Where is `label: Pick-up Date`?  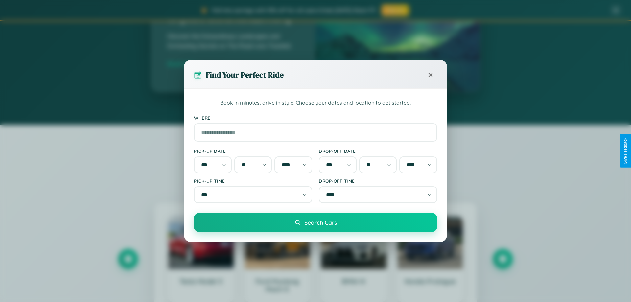
label: Pick-up Date is located at coordinates (253, 151).